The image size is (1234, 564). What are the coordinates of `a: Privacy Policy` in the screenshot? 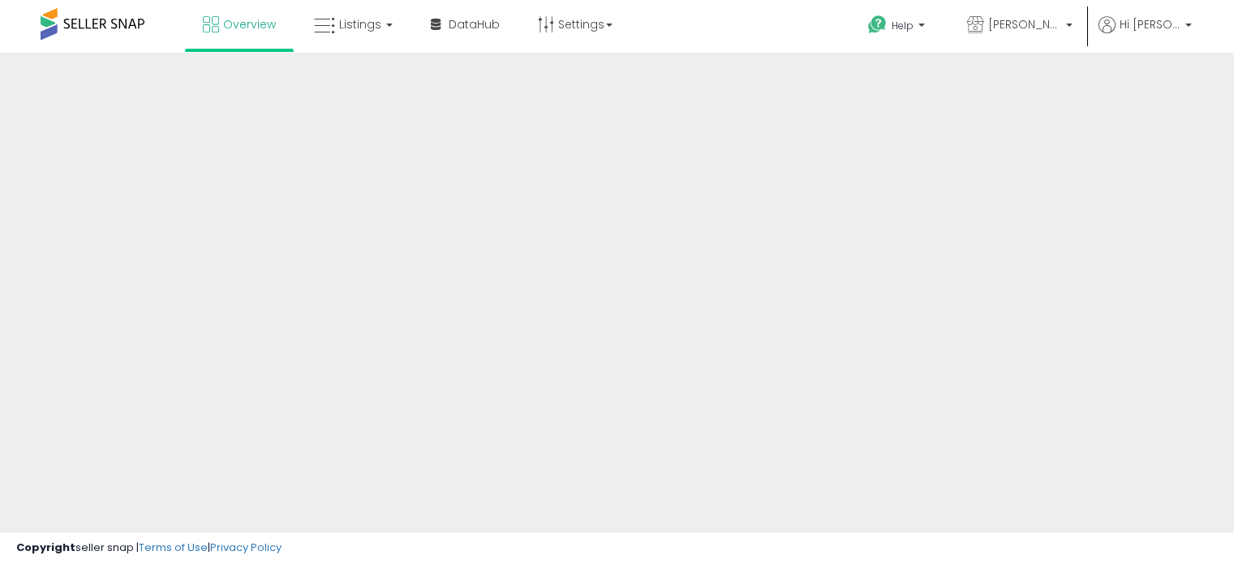 It's located at (246, 547).